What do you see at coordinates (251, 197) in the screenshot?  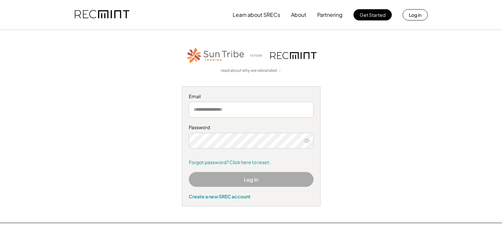 I see `div: Create a new SREC account` at bounding box center [251, 197].